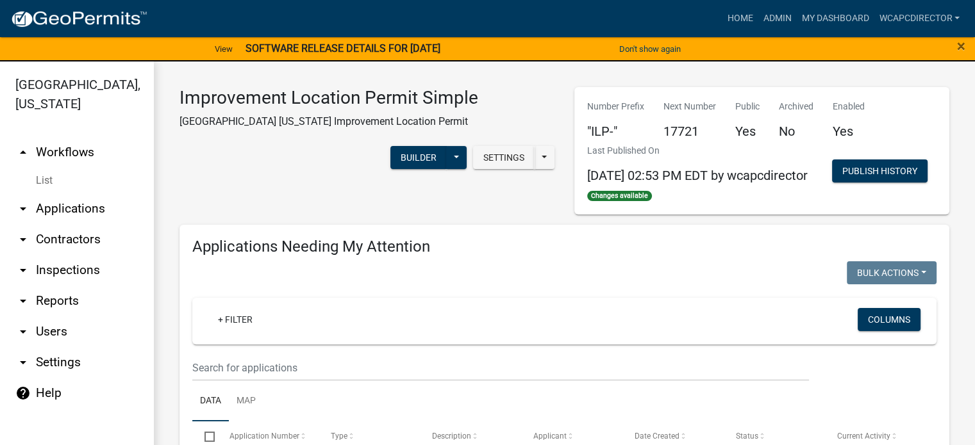 The image size is (975, 445). I want to click on i: arrow_drop_up, so click(23, 153).